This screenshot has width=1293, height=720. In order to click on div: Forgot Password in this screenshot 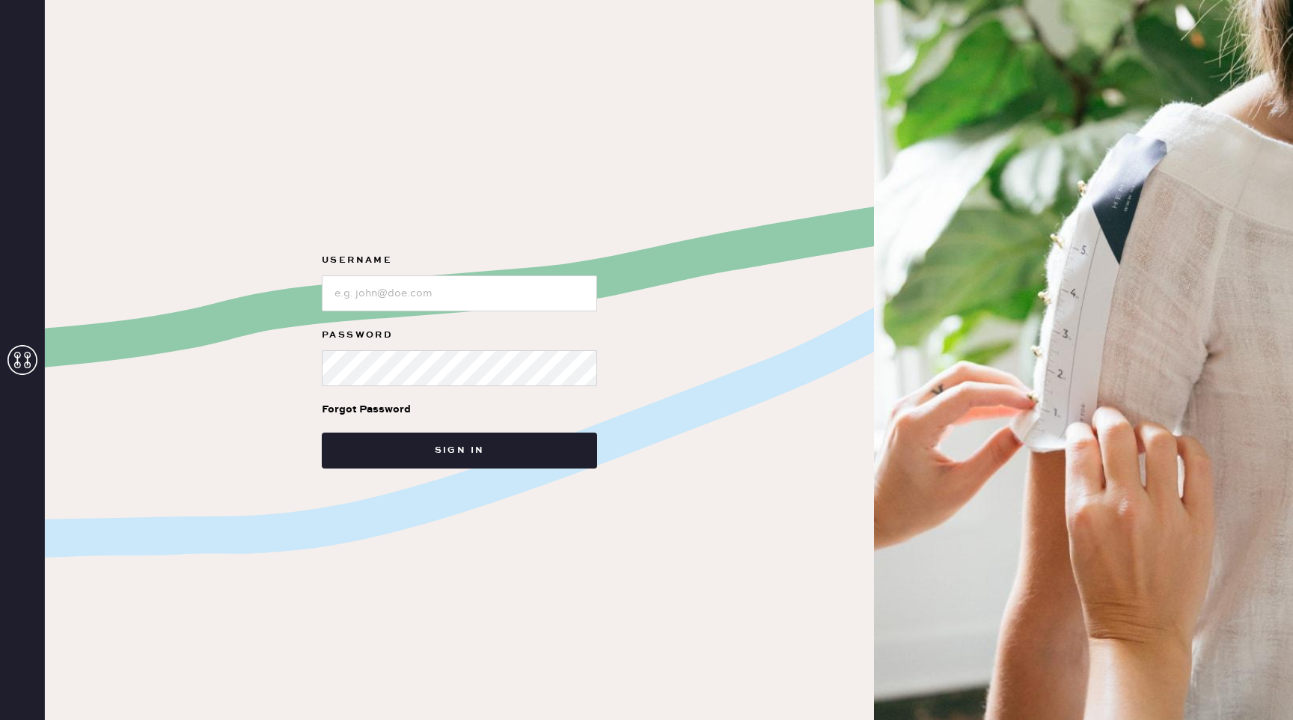, I will do `click(366, 409)`.